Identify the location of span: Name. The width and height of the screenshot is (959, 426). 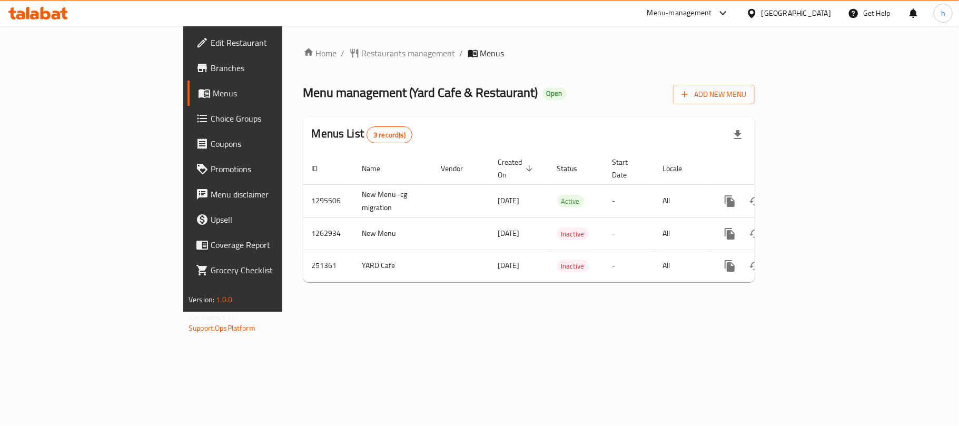
(378, 168).